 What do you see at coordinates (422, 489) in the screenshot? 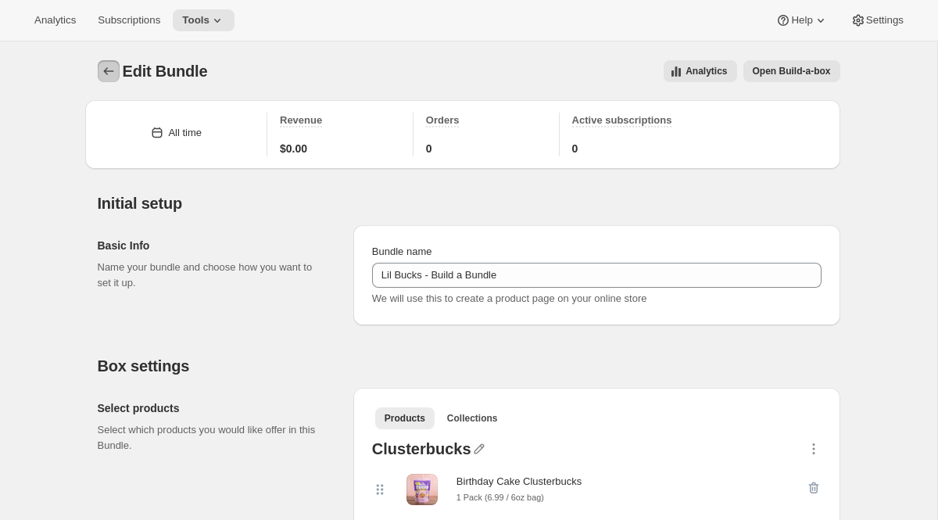
I see `img: Birthday Cake Clusterbucks` at bounding box center [422, 489].